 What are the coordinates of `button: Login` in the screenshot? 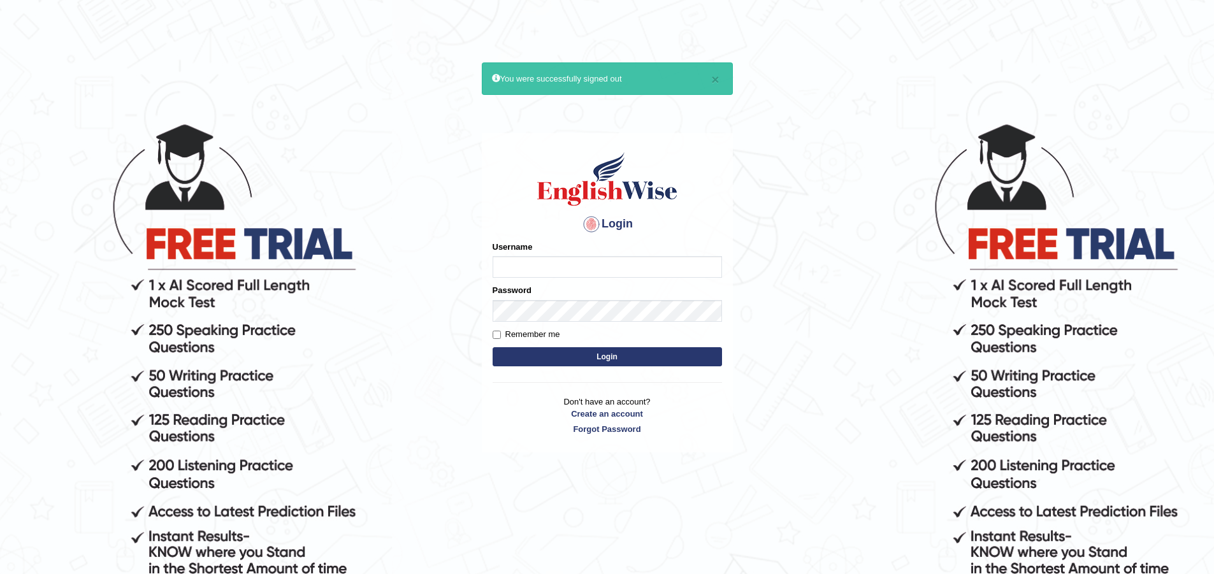 It's located at (607, 357).